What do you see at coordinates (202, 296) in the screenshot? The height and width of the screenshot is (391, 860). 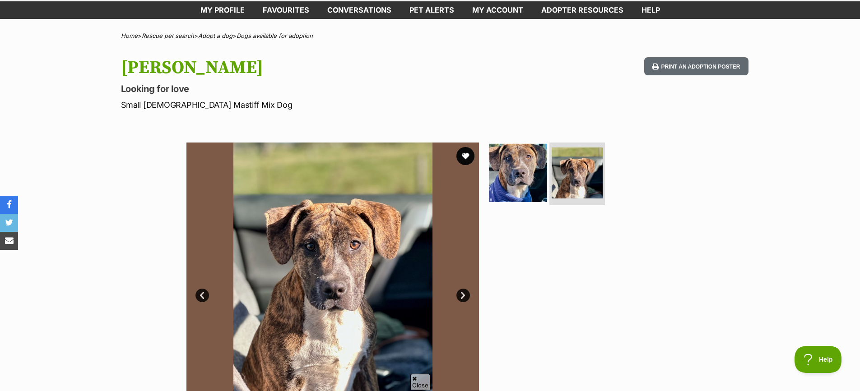 I see `a: Prev` at bounding box center [202, 296].